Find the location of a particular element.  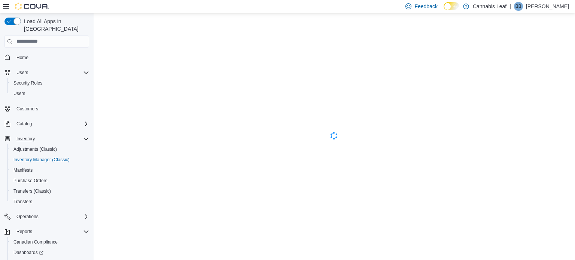

a: Transfers is located at coordinates (23, 202).